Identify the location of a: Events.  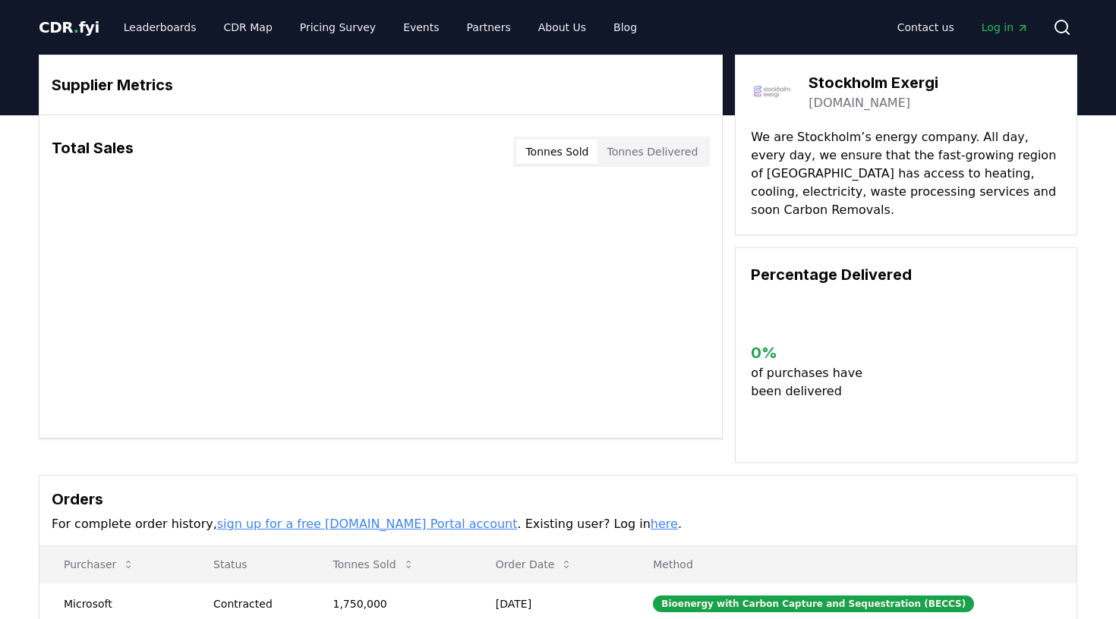
(421, 27).